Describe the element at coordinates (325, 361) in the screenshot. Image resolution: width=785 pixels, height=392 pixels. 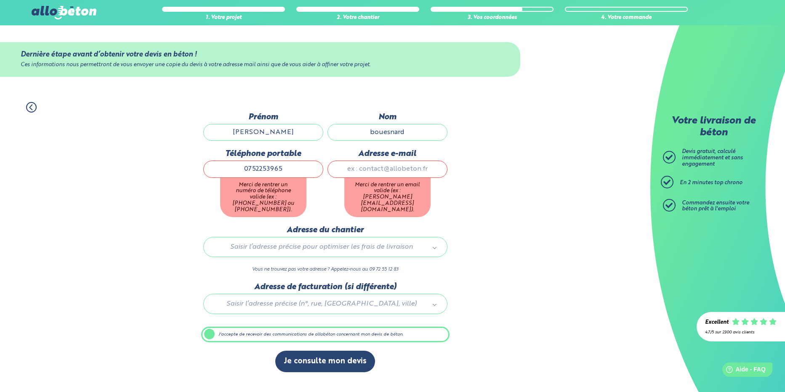
I see `button: Je consulte mon devis` at that location.